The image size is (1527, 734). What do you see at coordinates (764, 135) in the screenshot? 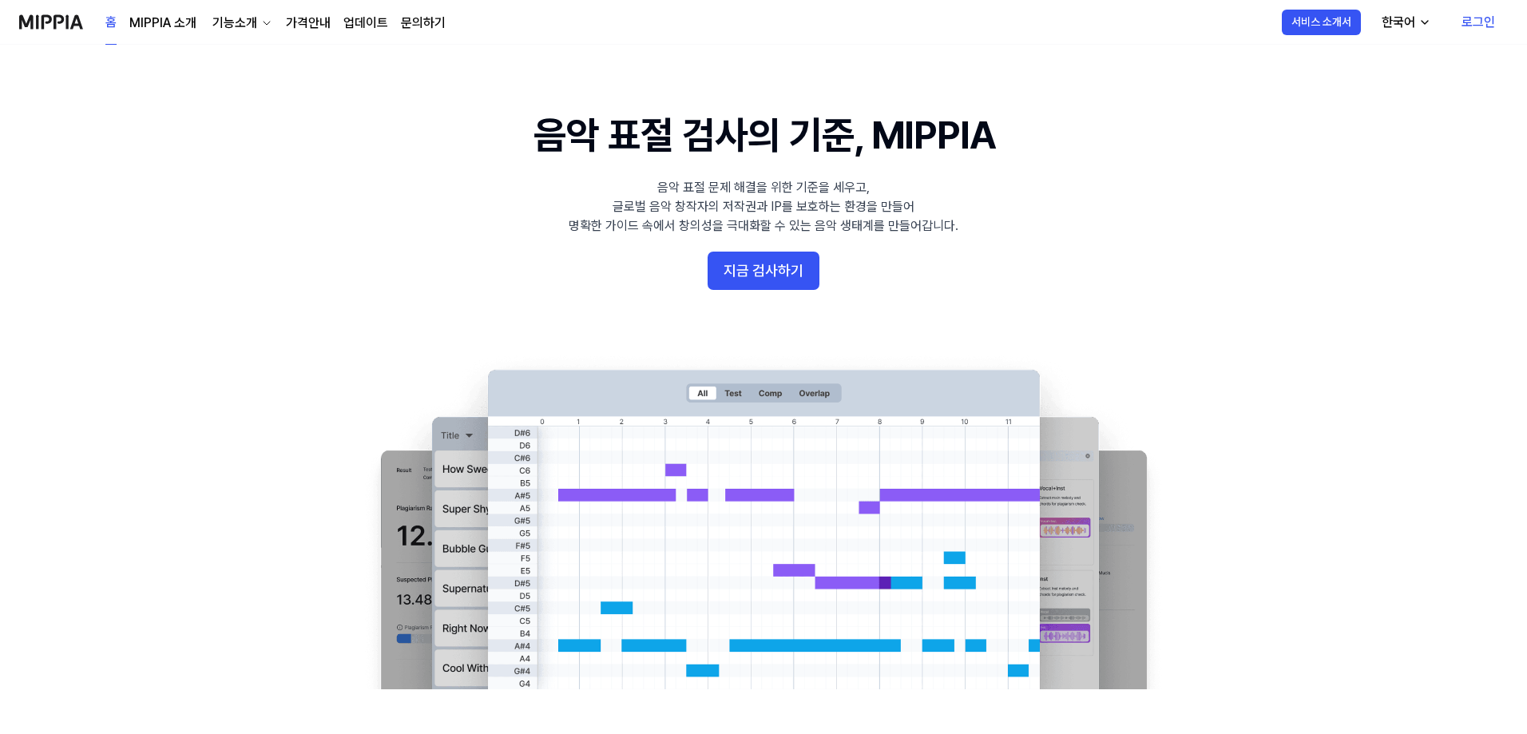
I see `h1: 음악 표절 검사의 기준, MIPPIA` at bounding box center [764, 135].